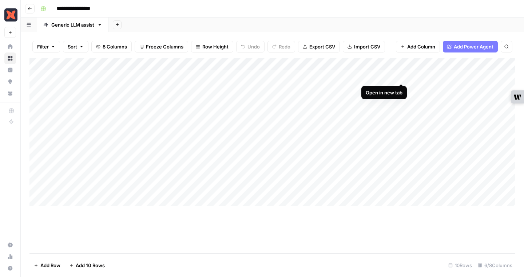 The height and width of the screenshot is (277, 524). What do you see at coordinates (384, 92) in the screenshot?
I see `div: Open in new tab` at bounding box center [384, 92].